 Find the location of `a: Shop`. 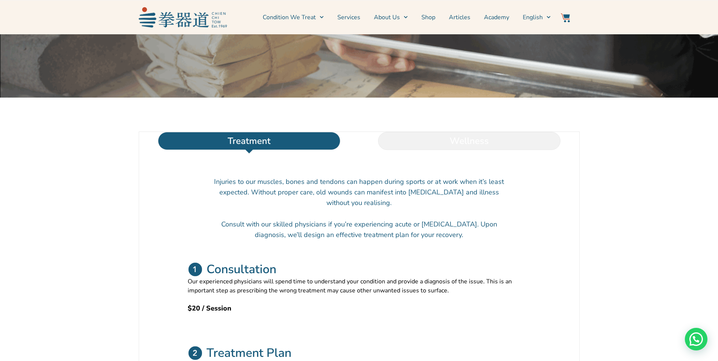

a: Shop is located at coordinates (428, 17).